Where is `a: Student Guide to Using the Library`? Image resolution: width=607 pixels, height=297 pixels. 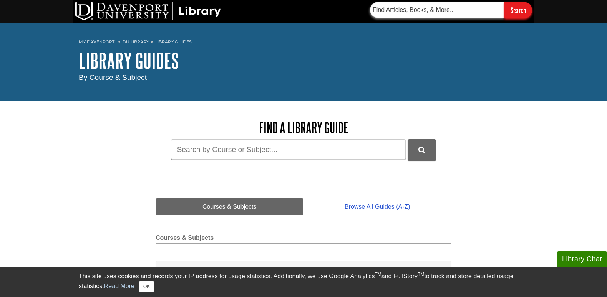 a: Student Guide to Using the Library is located at coordinates (303, 270).